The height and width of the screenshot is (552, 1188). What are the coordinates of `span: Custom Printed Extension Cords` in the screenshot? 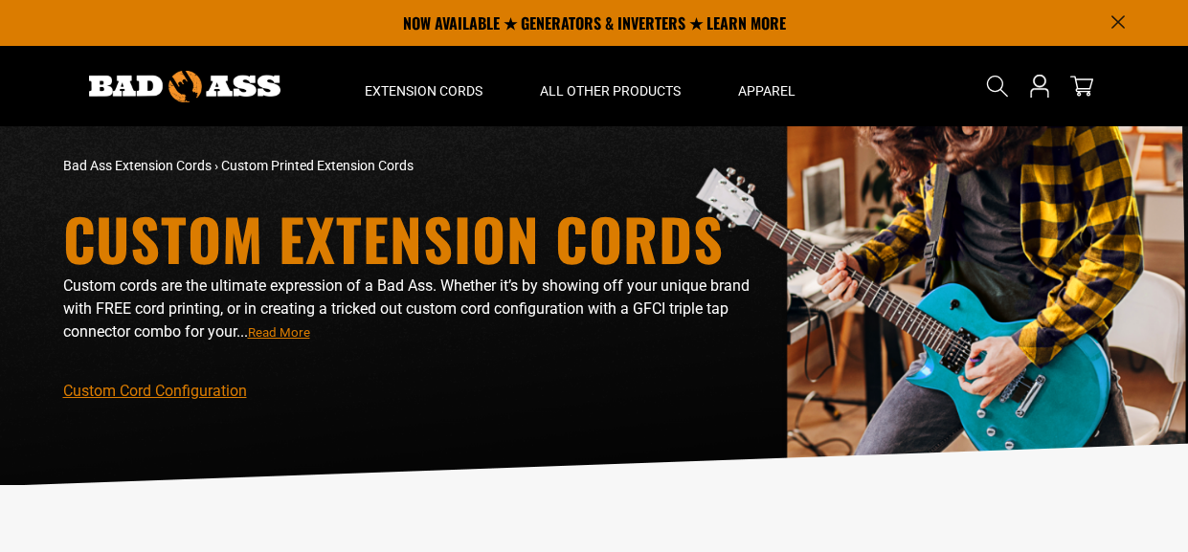 It's located at (317, 166).